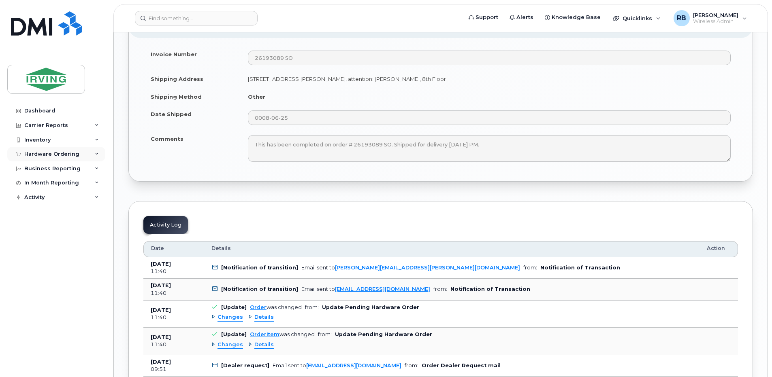 This screenshot has width=772, height=377. I want to click on th: Action, so click(718, 249).